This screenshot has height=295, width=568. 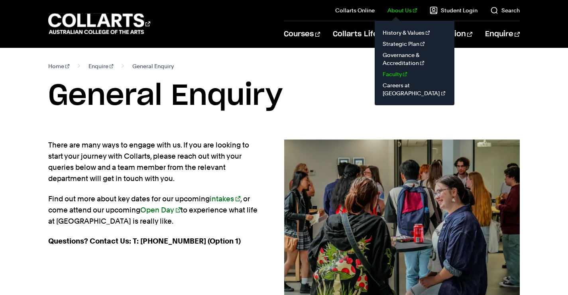 I want to click on span: General Enquiry, so click(x=153, y=66).